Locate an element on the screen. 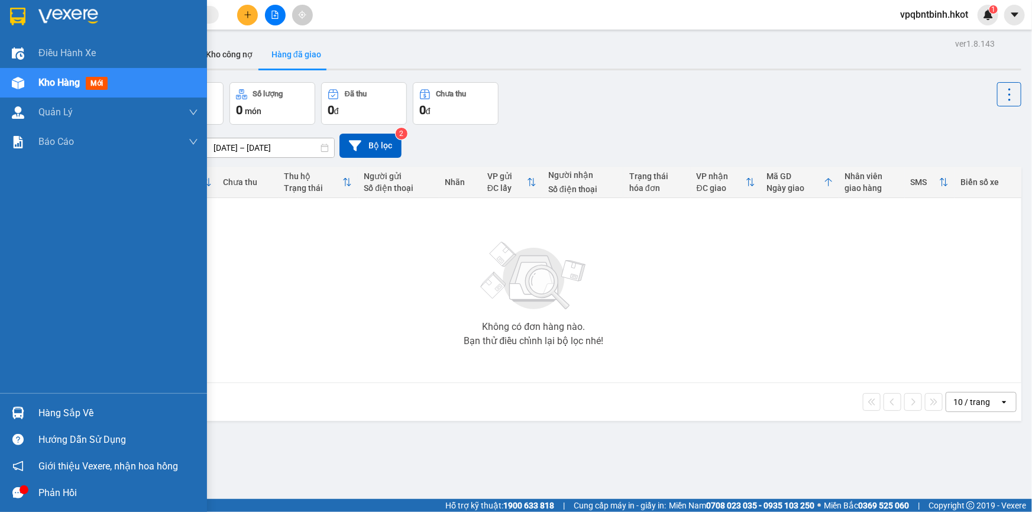 The height and width of the screenshot is (512, 1032). span: Kho hàng is located at coordinates (59, 82).